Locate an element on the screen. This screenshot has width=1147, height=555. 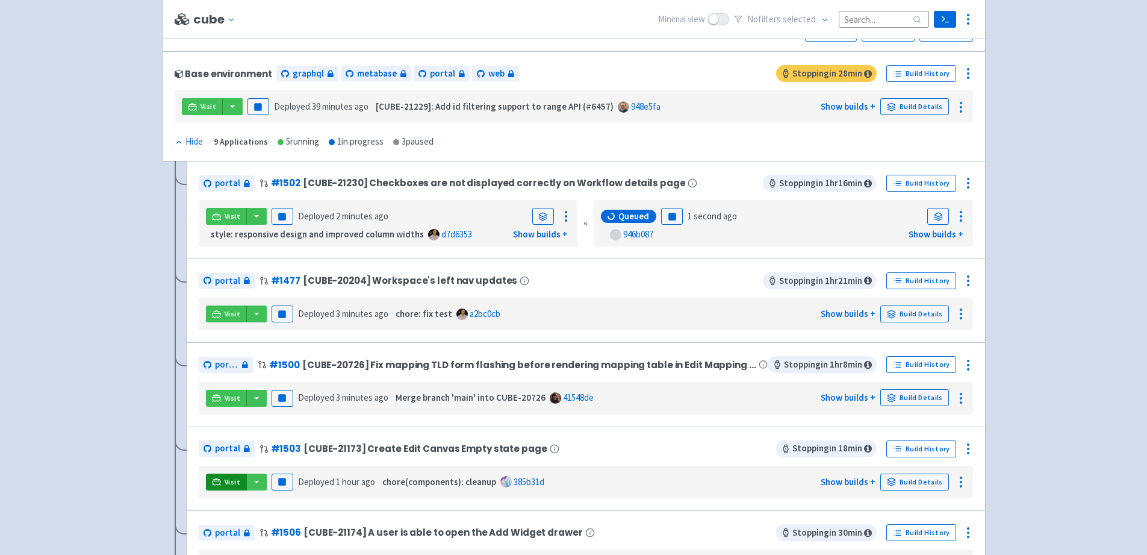
span: Minimal view is located at coordinates (682, 19).